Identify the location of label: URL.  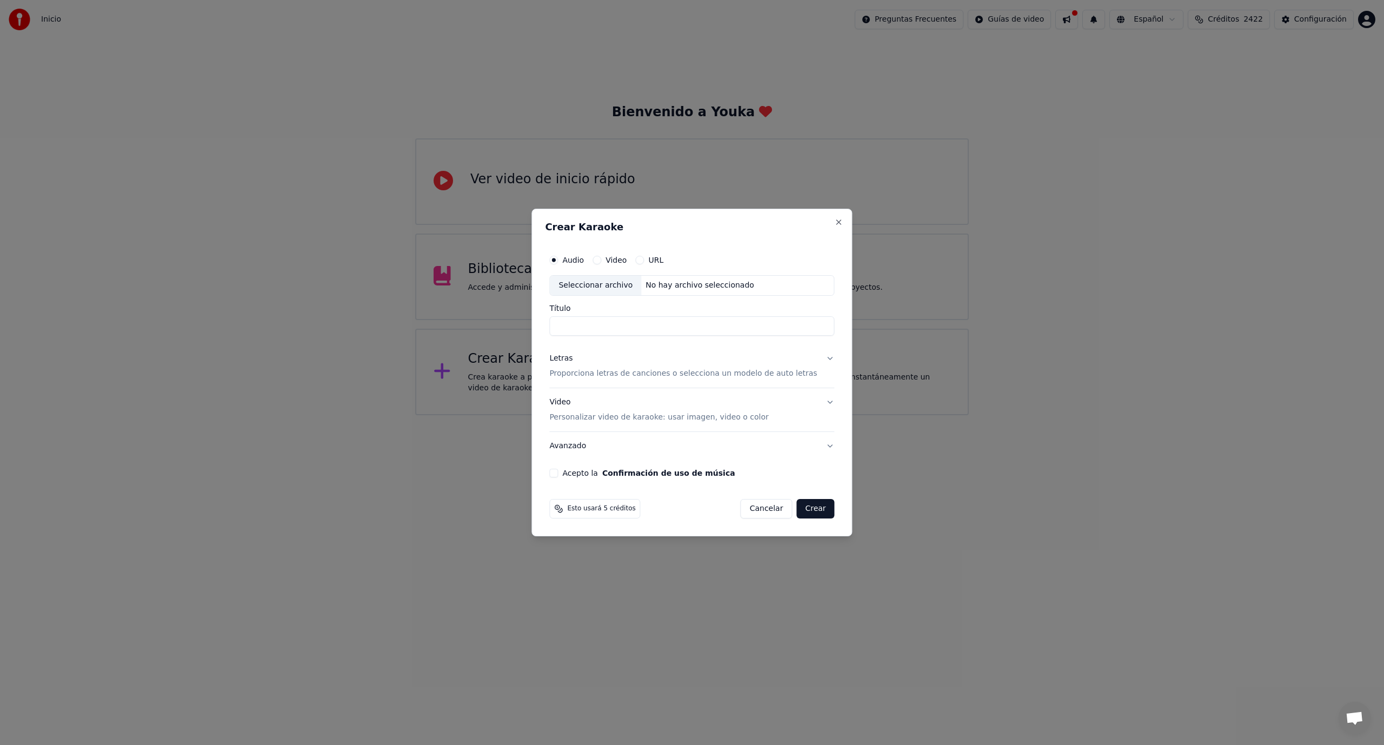
(656, 260).